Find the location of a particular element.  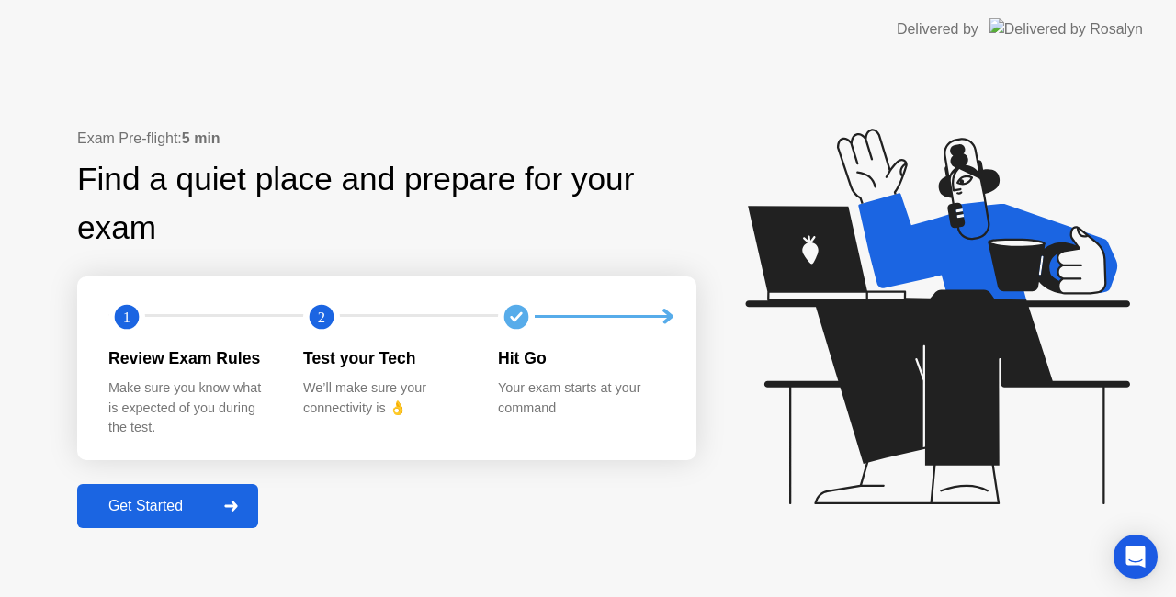

text: 2 is located at coordinates (322, 316).